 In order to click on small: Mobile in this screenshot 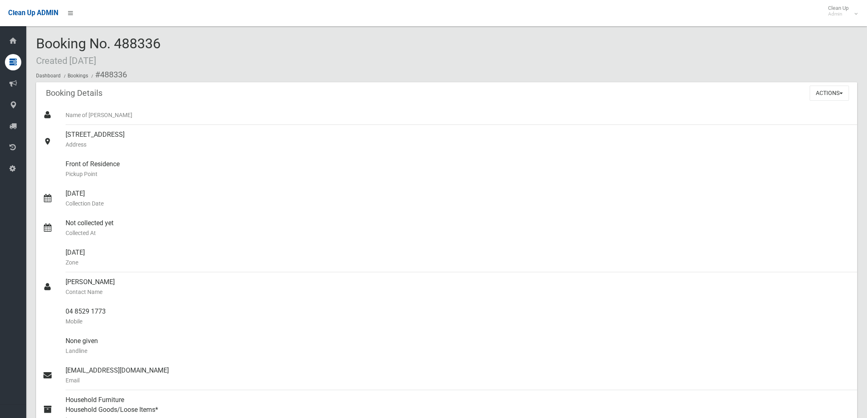, I will do `click(458, 322)`.